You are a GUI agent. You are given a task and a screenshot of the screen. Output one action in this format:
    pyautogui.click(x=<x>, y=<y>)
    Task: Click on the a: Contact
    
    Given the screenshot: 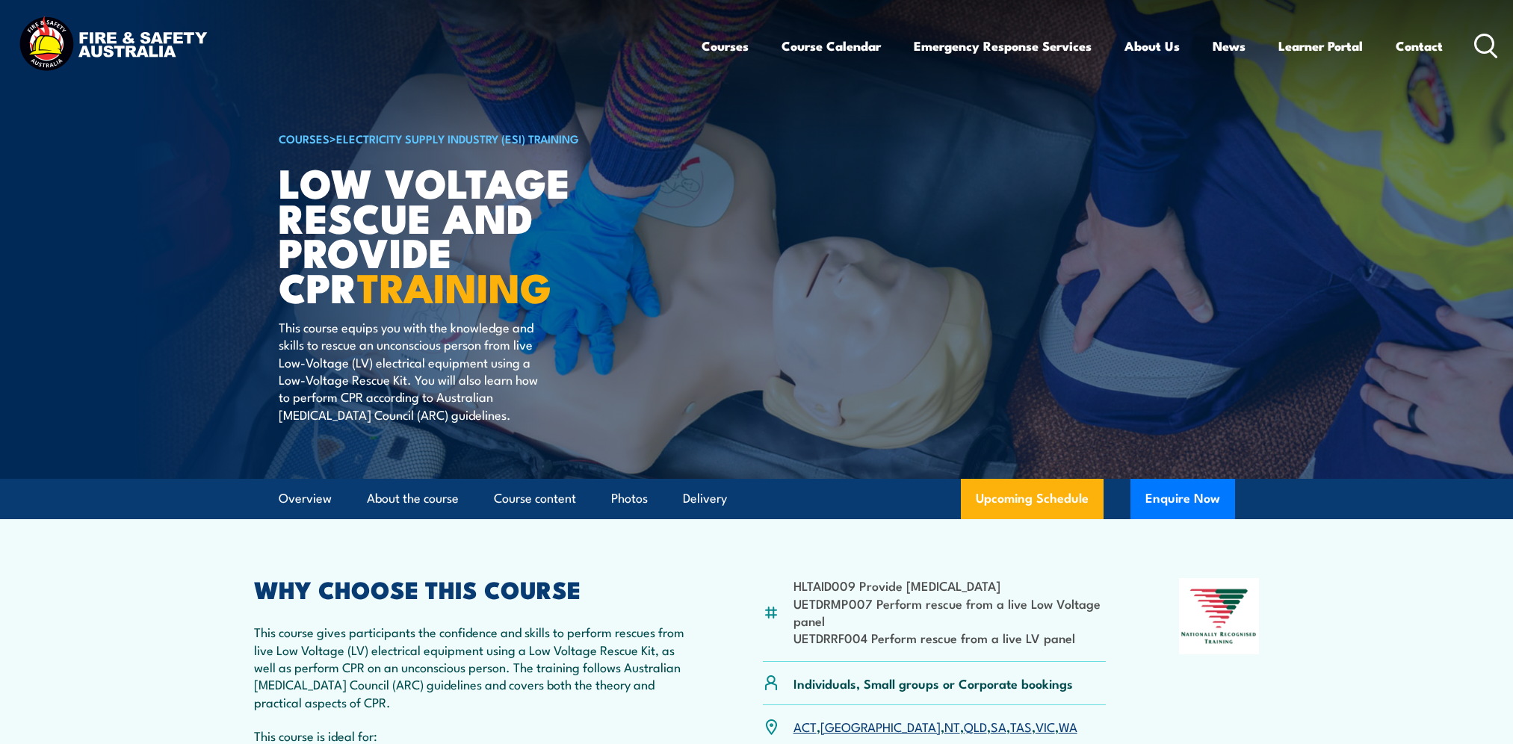 What is the action you would take?
    pyautogui.click(x=1419, y=46)
    